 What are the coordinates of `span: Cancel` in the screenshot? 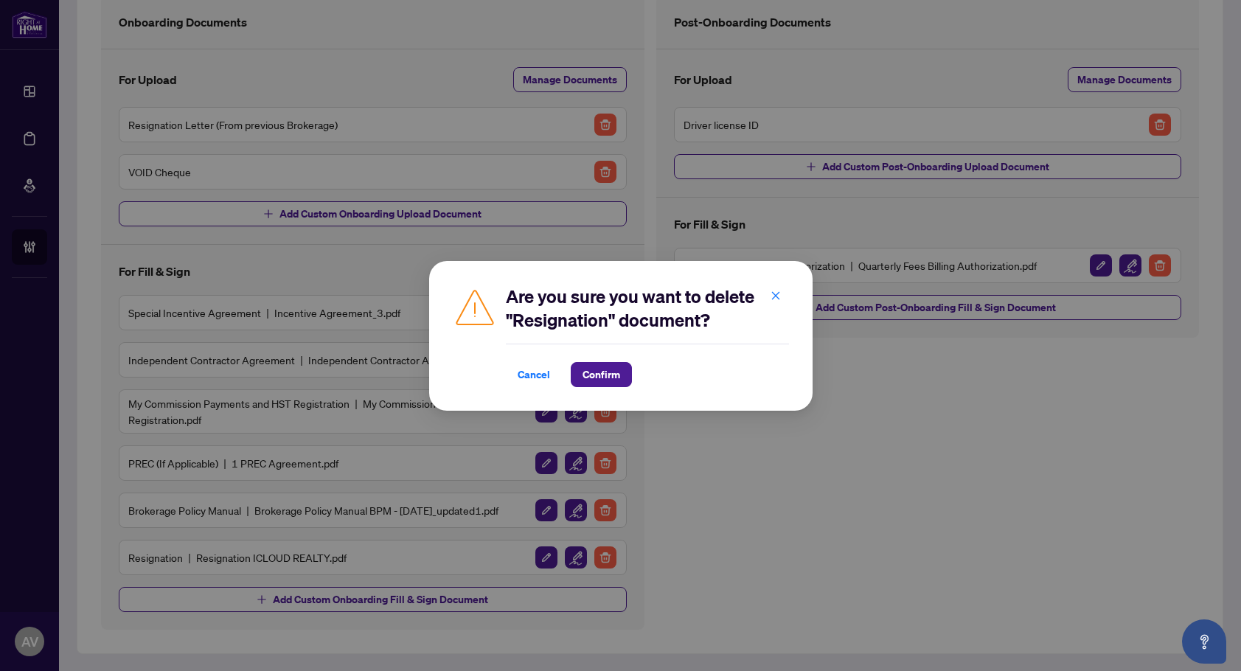 It's located at (534, 374).